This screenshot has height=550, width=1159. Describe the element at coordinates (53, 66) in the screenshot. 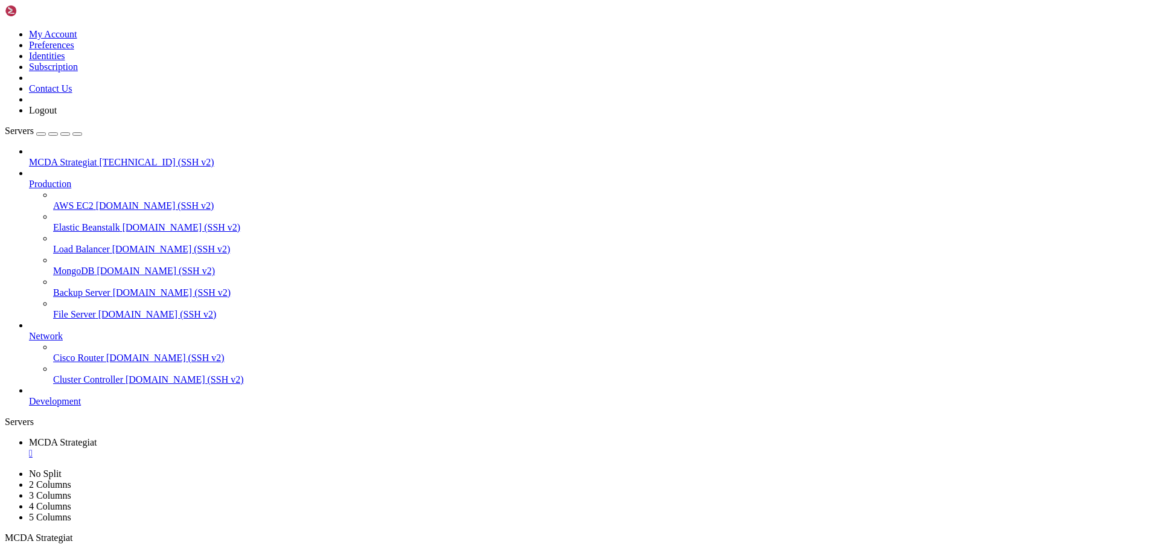

I see `a: Subscription` at that location.